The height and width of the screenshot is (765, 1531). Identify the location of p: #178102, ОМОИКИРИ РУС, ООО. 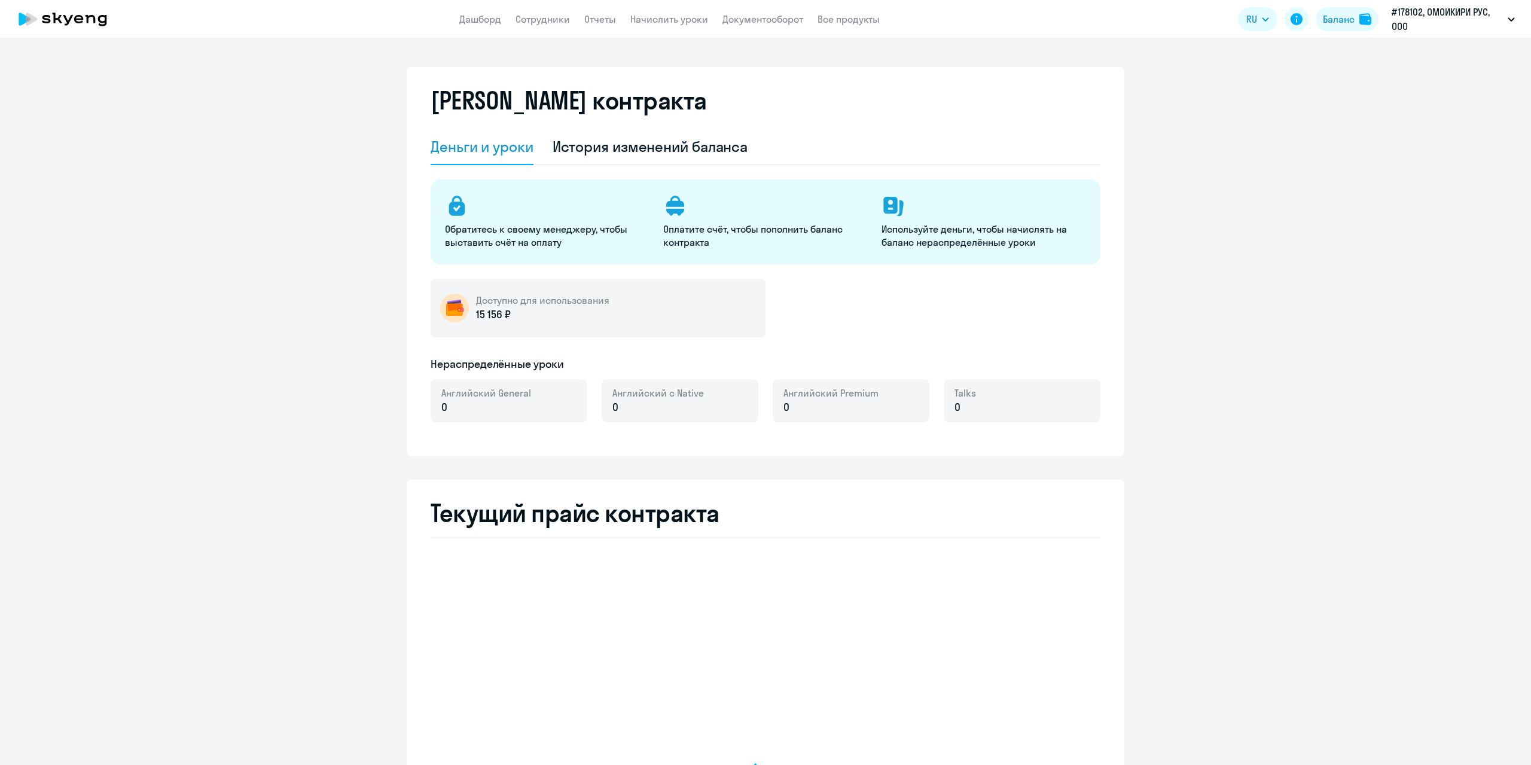
(1447, 19).